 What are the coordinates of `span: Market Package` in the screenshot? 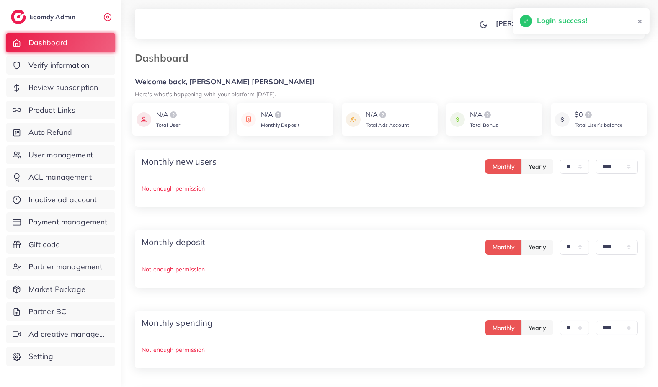 It's located at (57, 289).